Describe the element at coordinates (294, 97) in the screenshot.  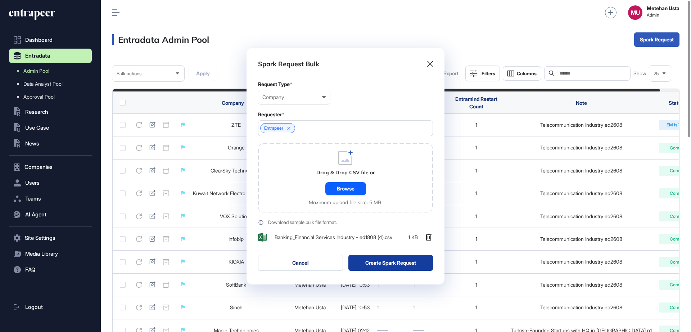
I see `div: Company` at that location.